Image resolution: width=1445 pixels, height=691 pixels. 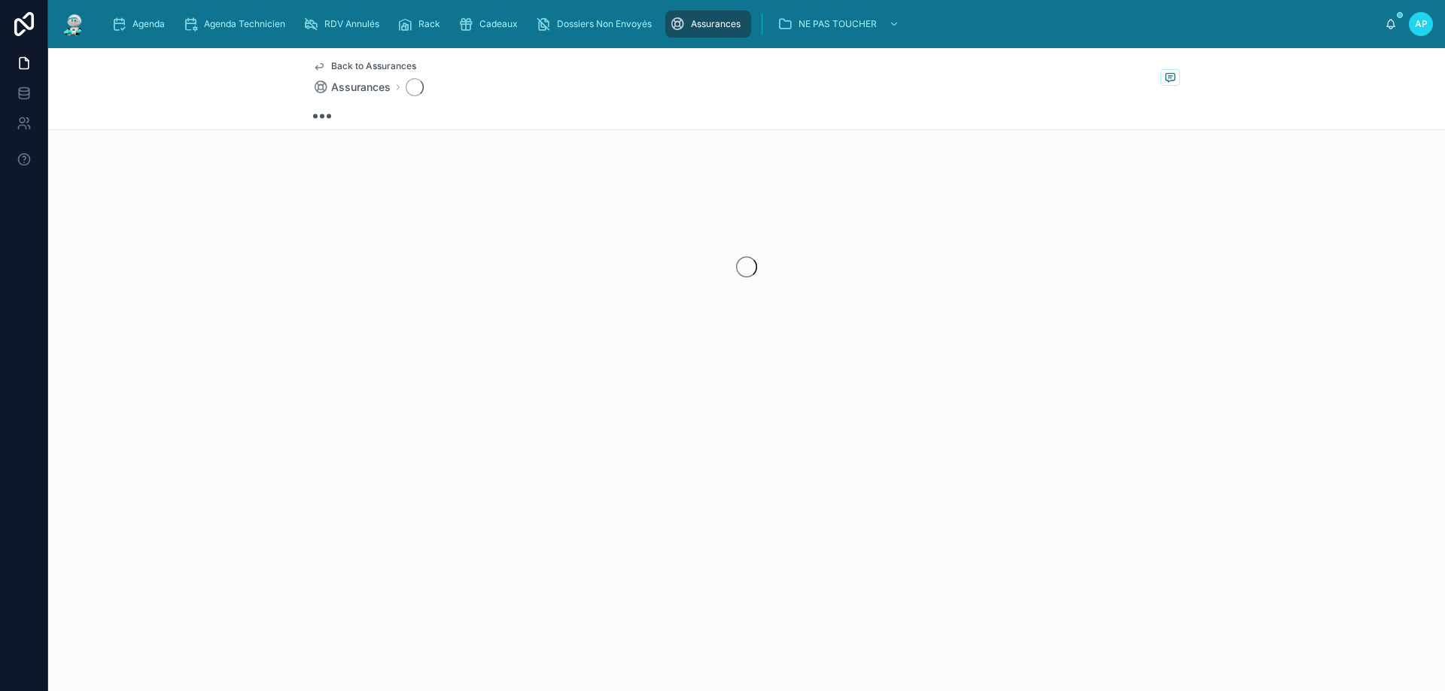 What do you see at coordinates (364, 66) in the screenshot?
I see `a: Back to Assurances` at bounding box center [364, 66].